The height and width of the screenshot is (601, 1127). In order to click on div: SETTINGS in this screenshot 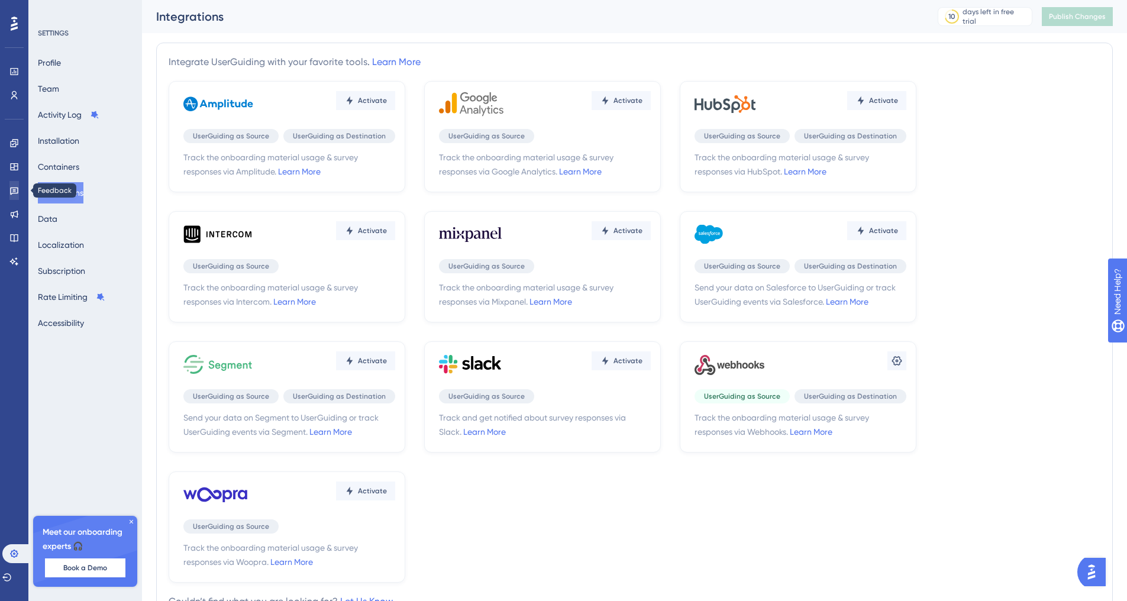, I will do `click(86, 33)`.